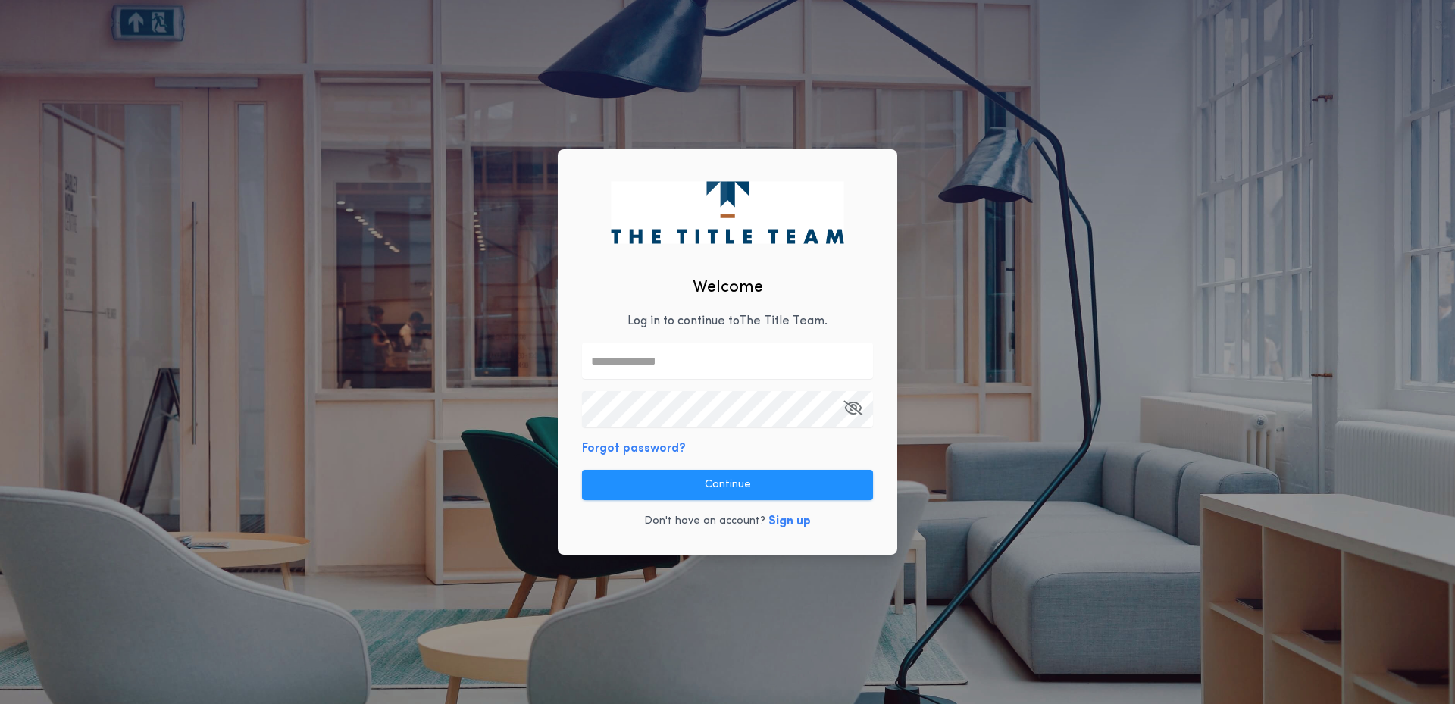  What do you see at coordinates (633, 449) in the screenshot?
I see `button: Forgot password?` at bounding box center [633, 449].